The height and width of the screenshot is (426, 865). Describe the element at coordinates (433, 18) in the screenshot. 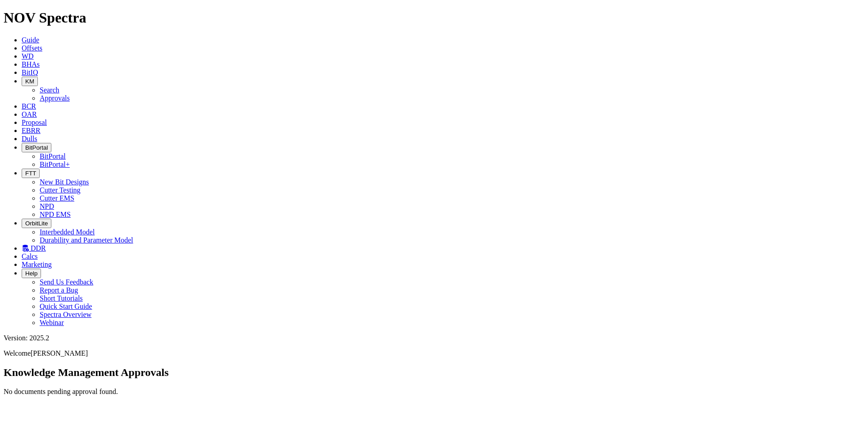

I see `h1: NOV Spectra` at that location.